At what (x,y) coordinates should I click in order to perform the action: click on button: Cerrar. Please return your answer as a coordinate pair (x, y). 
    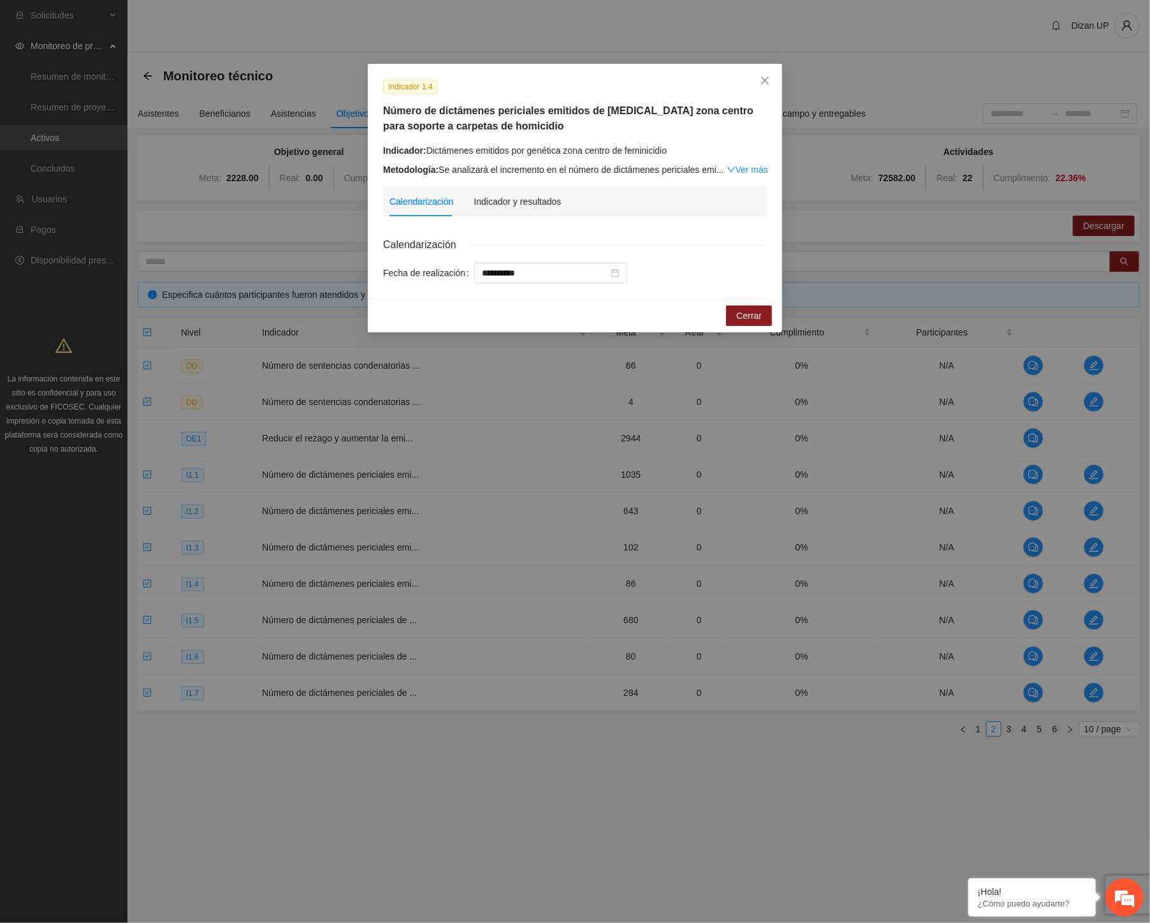
    Looking at the image, I should click on (749, 316).